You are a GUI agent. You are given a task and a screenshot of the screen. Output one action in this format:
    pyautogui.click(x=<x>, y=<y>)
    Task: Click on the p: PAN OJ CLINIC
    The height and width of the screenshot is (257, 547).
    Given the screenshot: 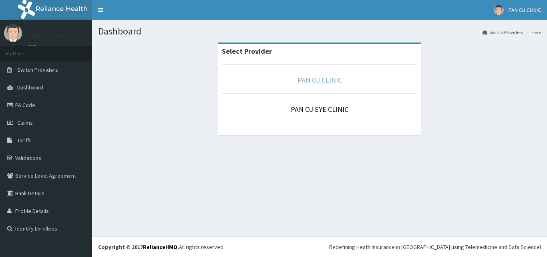 What is the action you would take?
    pyautogui.click(x=50, y=36)
    